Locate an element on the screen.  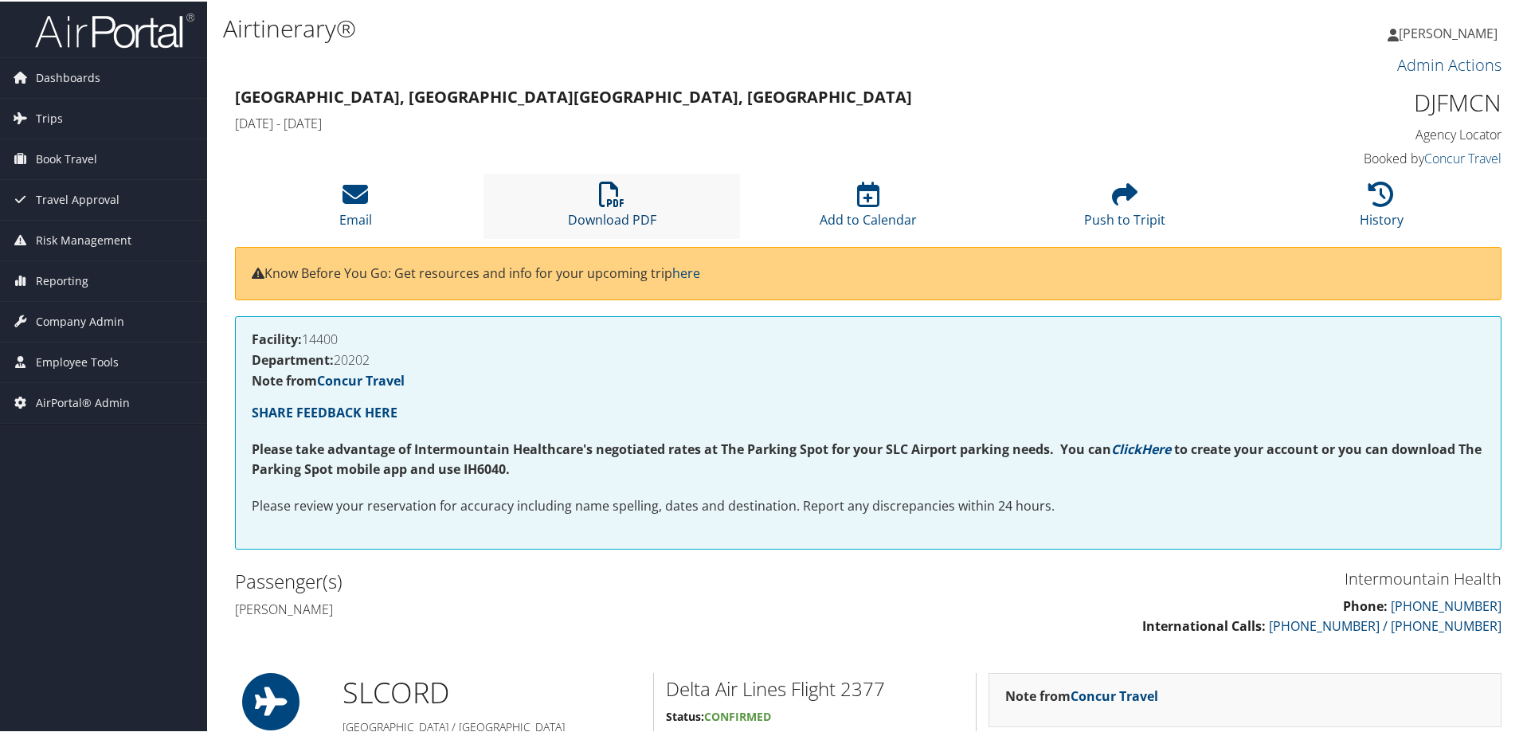
h1: DJFMCN is located at coordinates (1352, 101).